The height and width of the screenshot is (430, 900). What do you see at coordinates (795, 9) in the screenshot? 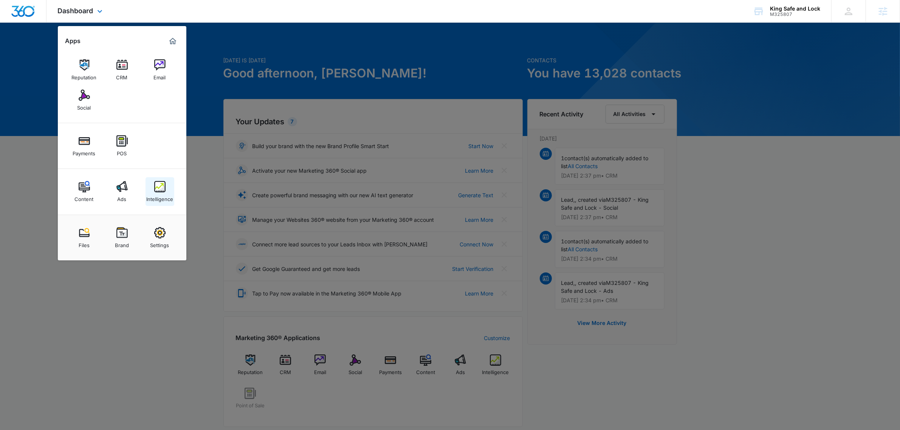
I see `div: account name` at bounding box center [795, 9].